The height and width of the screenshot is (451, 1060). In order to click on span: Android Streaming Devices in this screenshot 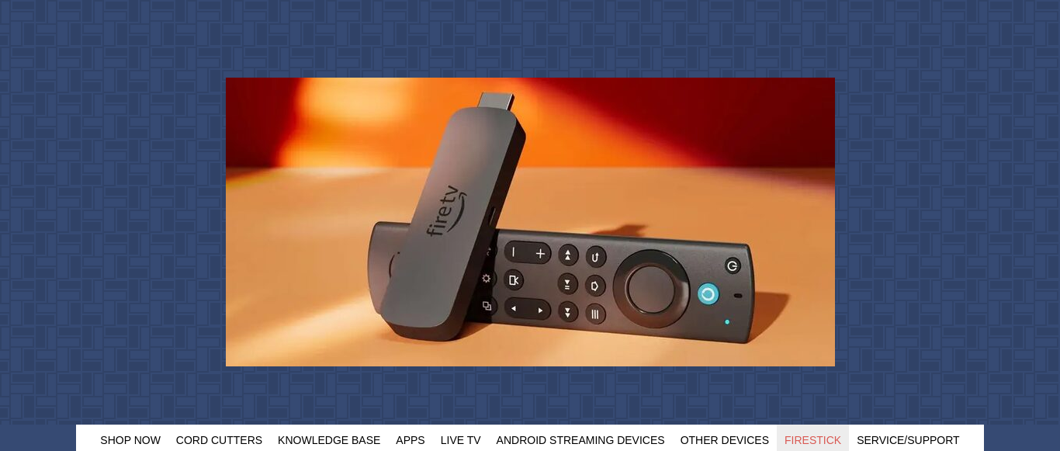, I will do `click(581, 440)`.